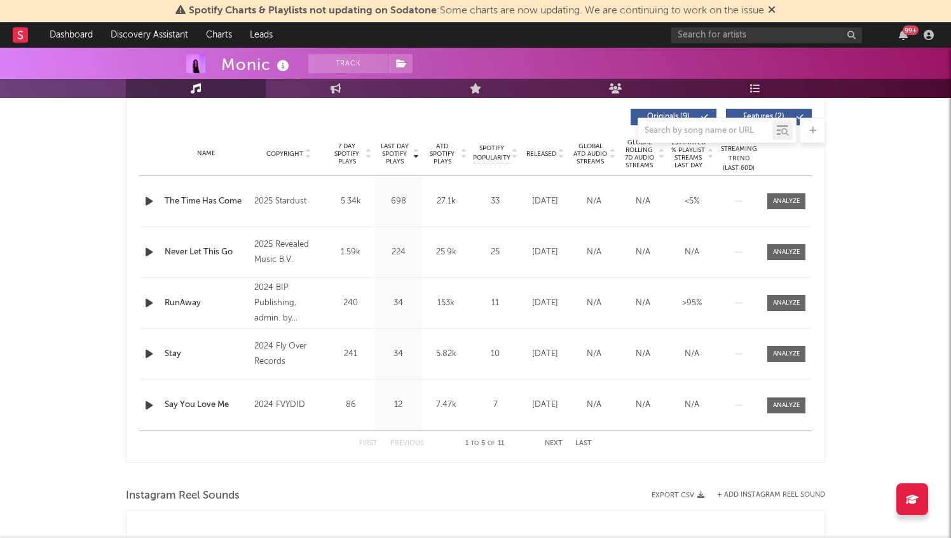 The height and width of the screenshot is (538, 951). What do you see at coordinates (206, 201) in the screenshot?
I see `a: The Time Has Come` at bounding box center [206, 201].